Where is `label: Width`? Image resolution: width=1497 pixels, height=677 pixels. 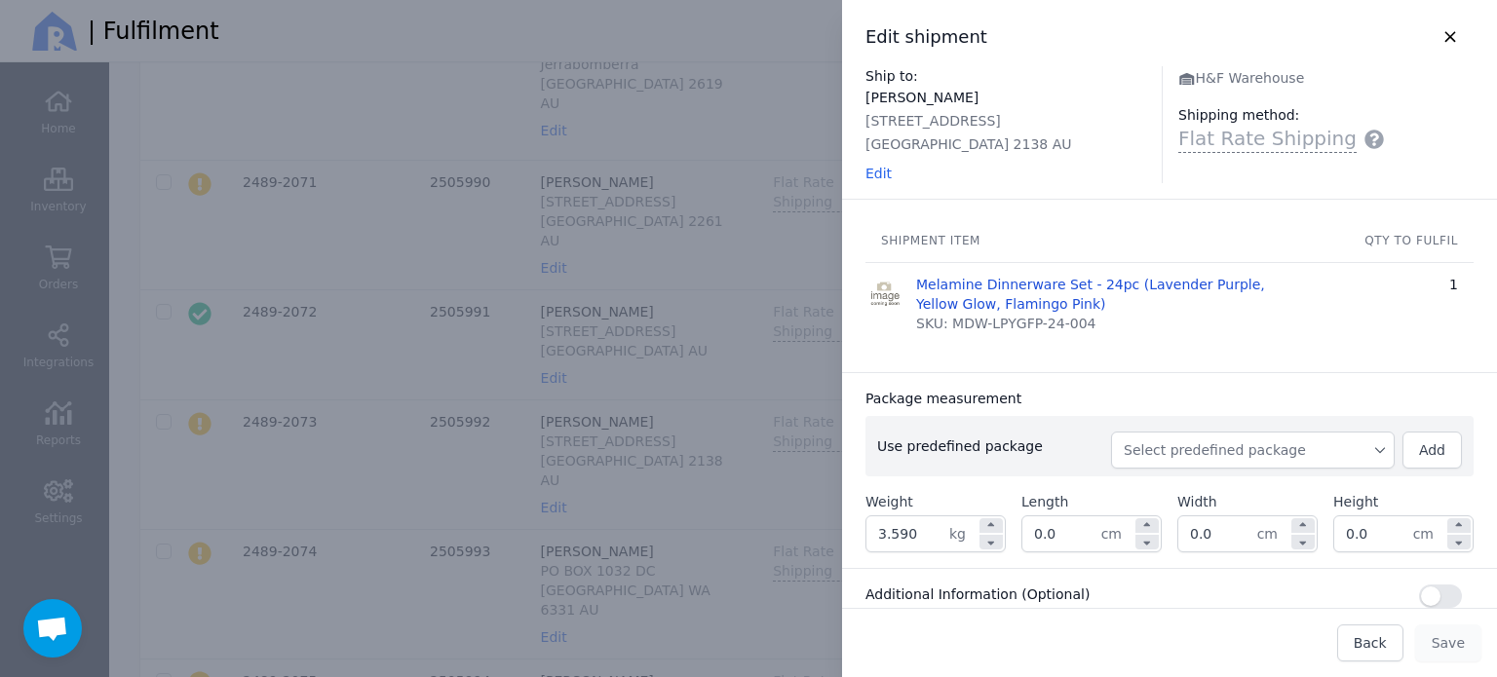 label: Width is located at coordinates (1197, 502).